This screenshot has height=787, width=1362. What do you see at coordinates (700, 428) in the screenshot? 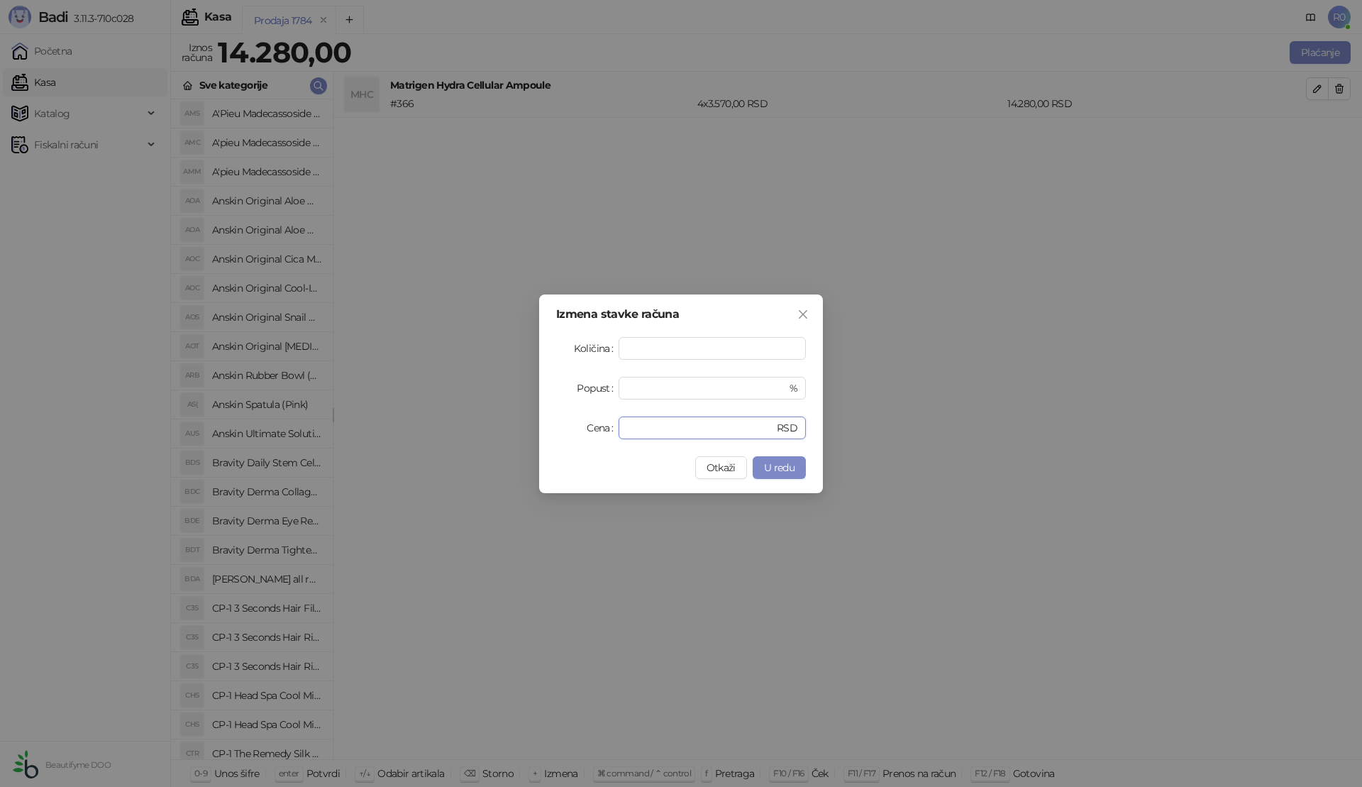
I see `input: Cena` at bounding box center [700, 428].